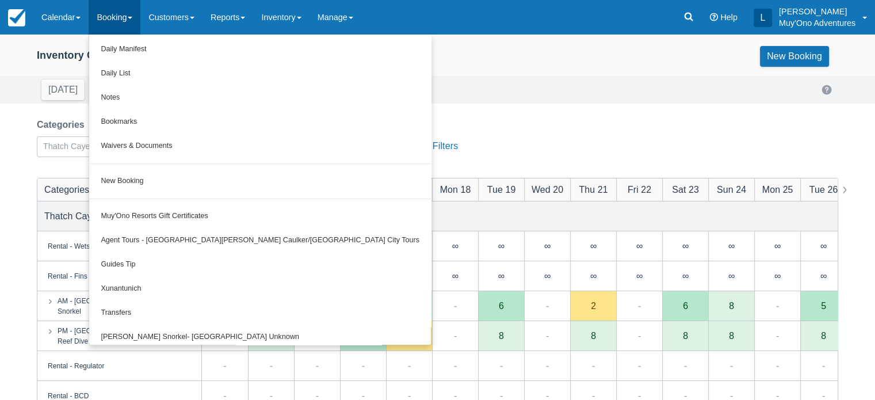 The height and width of the screenshot is (400, 875). What do you see at coordinates (260, 289) in the screenshot?
I see `a: Xunantunich` at bounding box center [260, 289].